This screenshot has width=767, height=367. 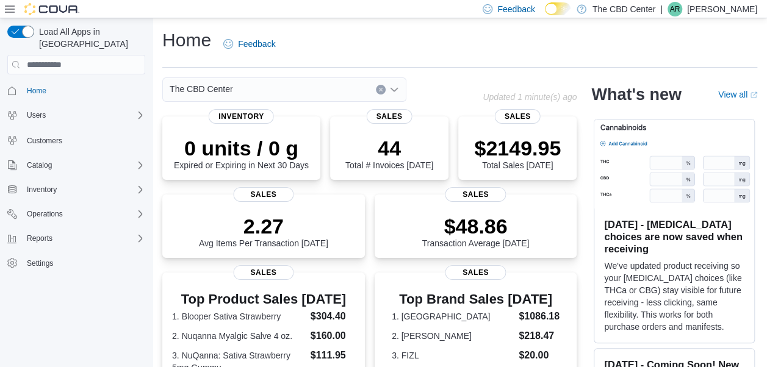 What do you see at coordinates (76, 90) in the screenshot?
I see `button: Home` at bounding box center [76, 90].